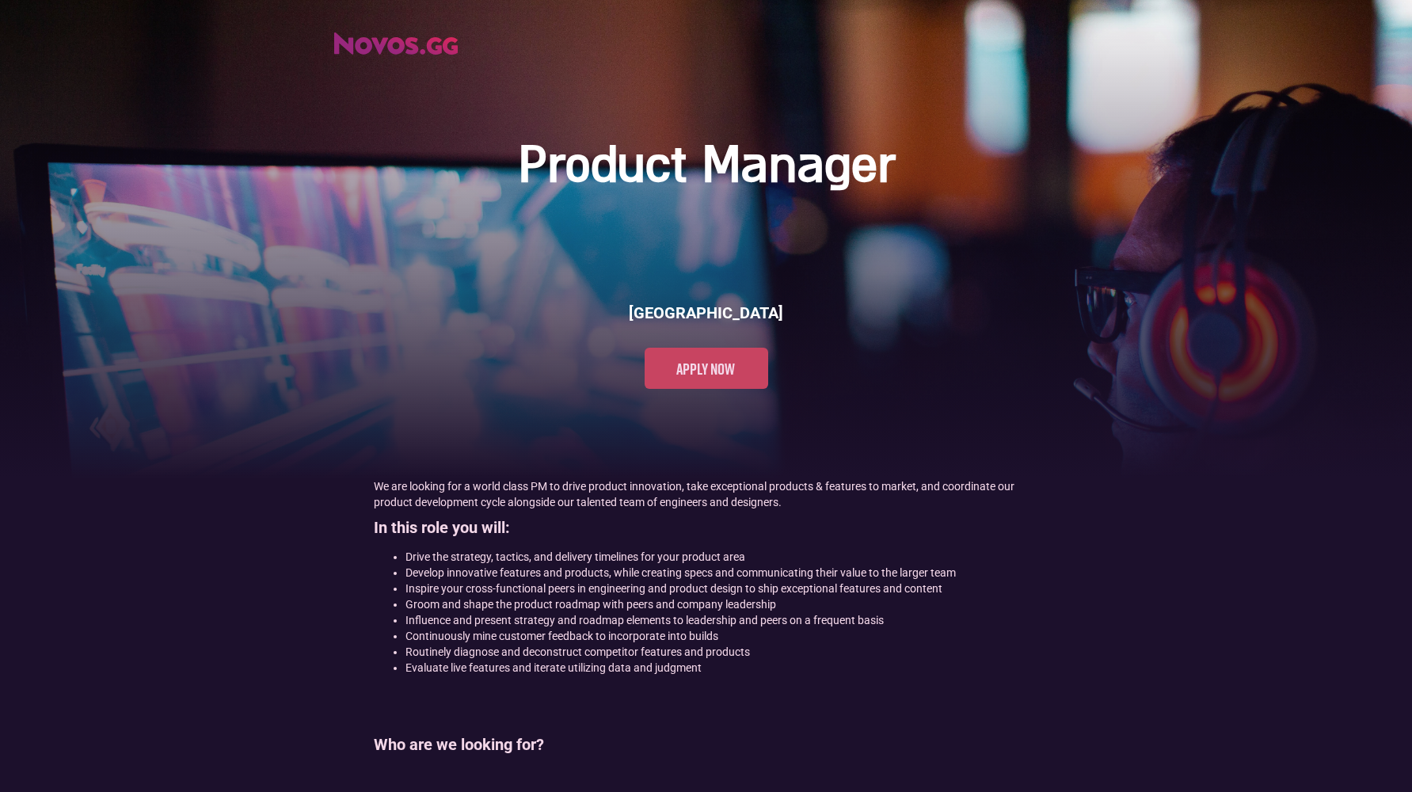  What do you see at coordinates (722, 636) in the screenshot?
I see `li: Continuously mine customer feedback to incorporate into builds` at bounding box center [722, 636].